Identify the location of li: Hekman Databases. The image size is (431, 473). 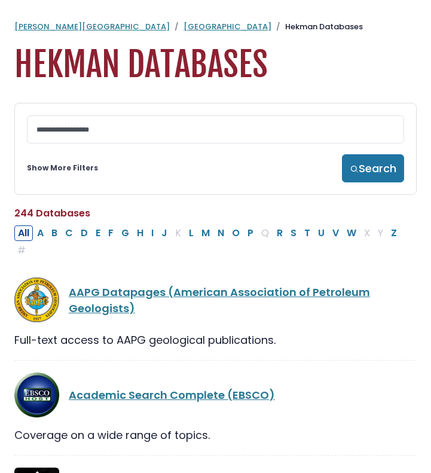
(317, 27).